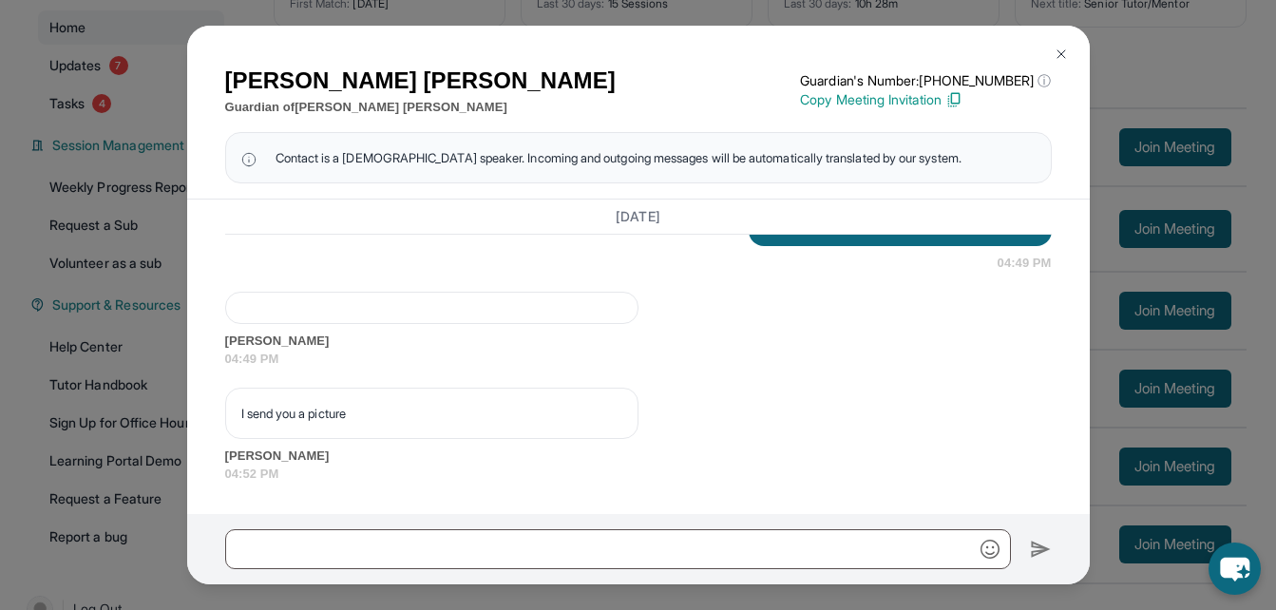 This screenshot has width=1276, height=610. Describe the element at coordinates (638, 474) in the screenshot. I see `span: 04:52 PM` at that location.